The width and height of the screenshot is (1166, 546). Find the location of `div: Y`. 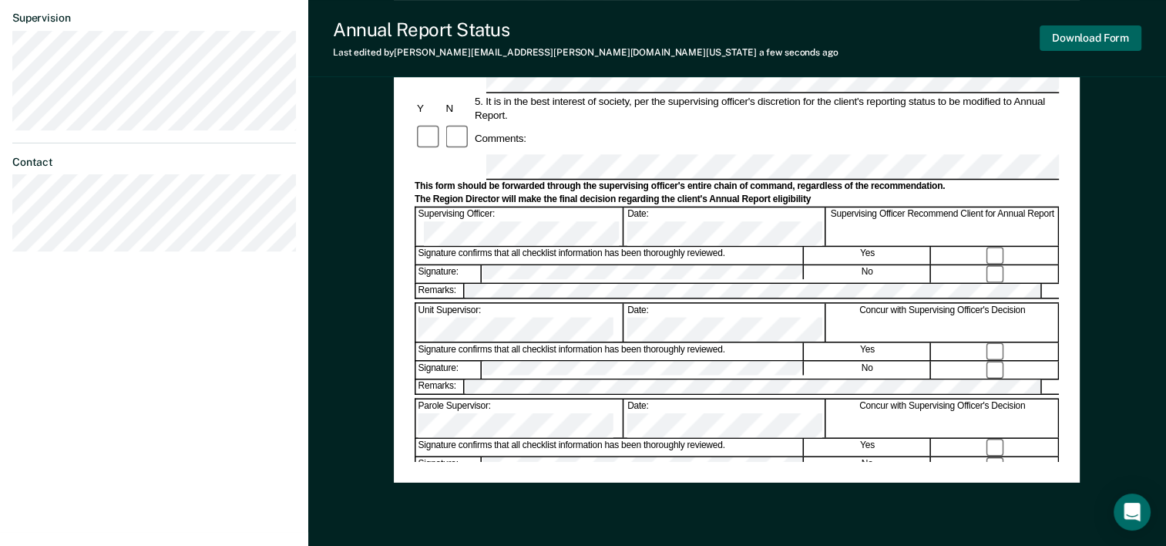

div: Y is located at coordinates (429, 109).